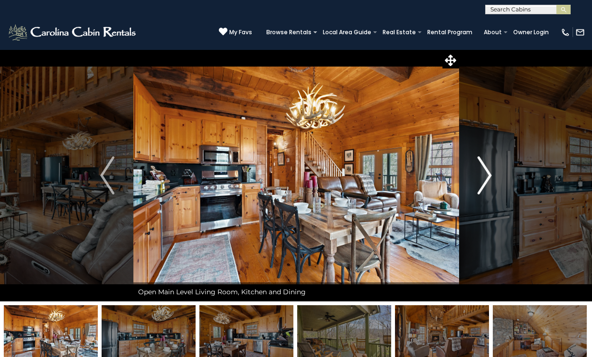  What do you see at coordinates (566, 32) in the screenshot?
I see `img: phone-regular-white.png` at bounding box center [566, 32].